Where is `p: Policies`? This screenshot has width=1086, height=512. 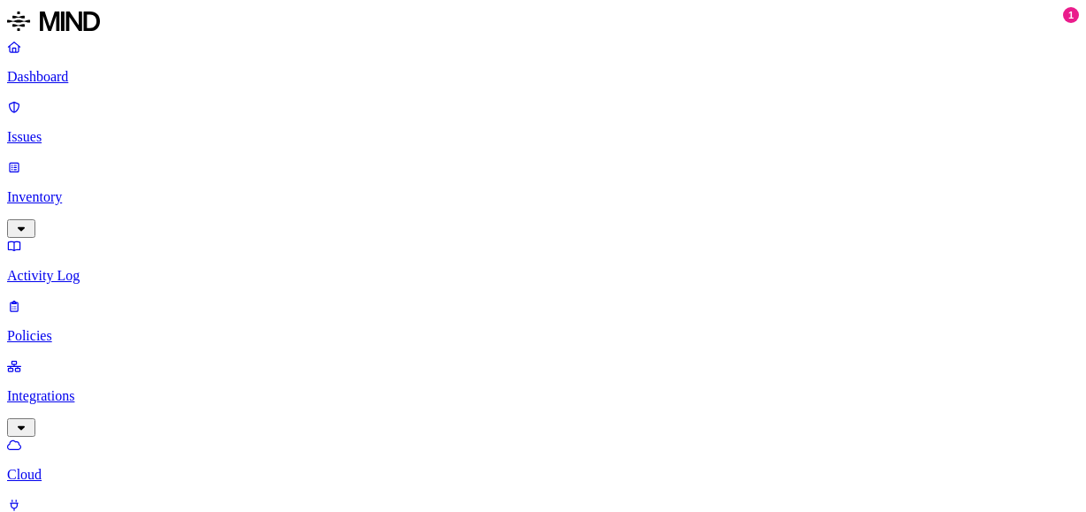 p: Policies is located at coordinates (543, 336).